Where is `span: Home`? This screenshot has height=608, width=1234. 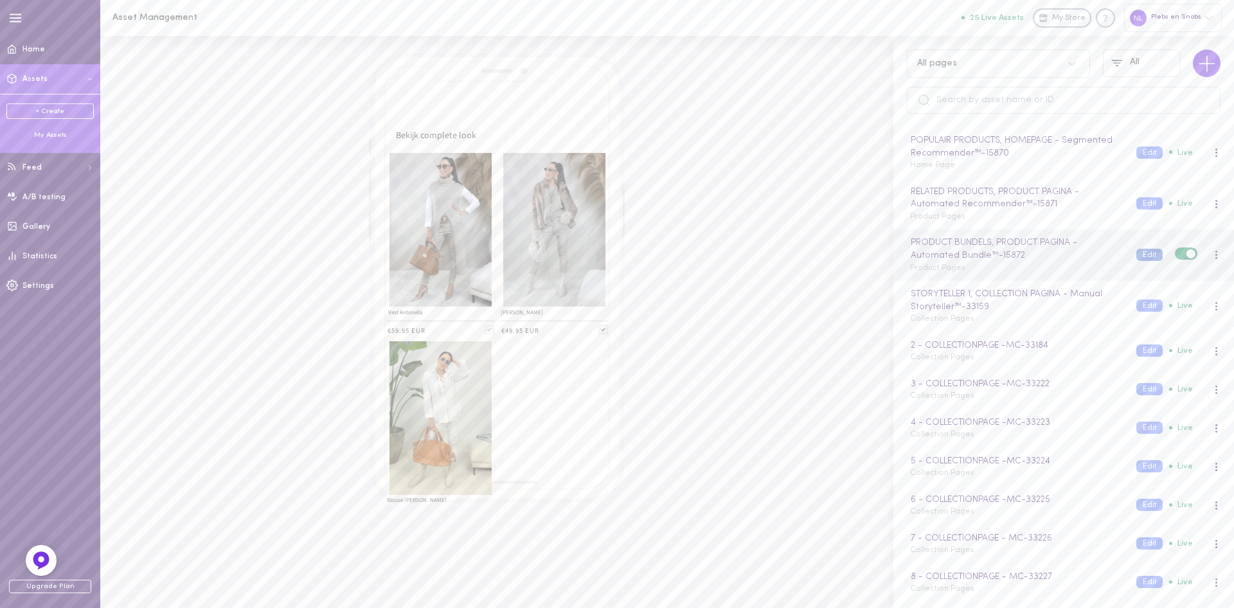
span: Home is located at coordinates (33, 49).